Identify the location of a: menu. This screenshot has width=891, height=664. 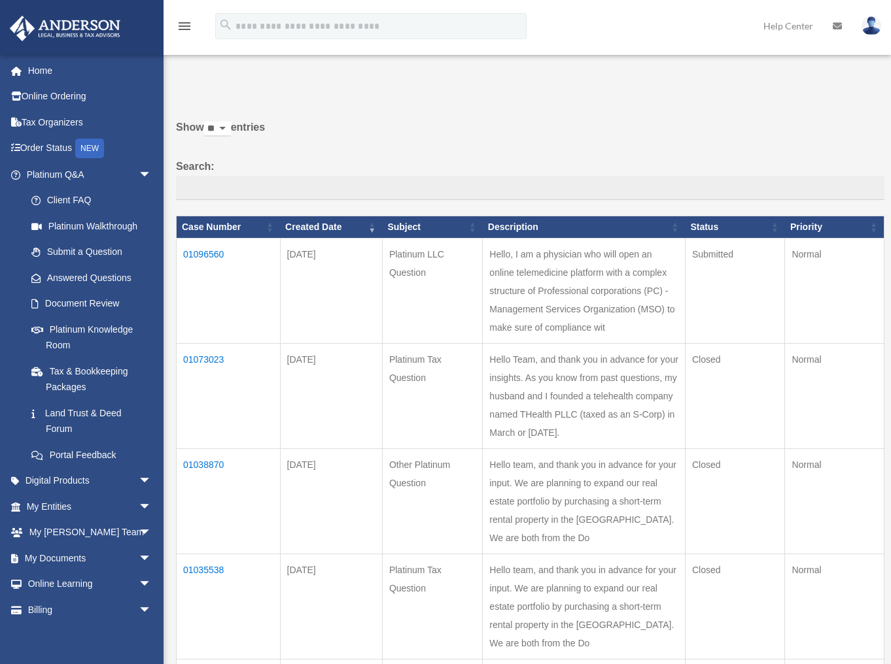
(184, 28).